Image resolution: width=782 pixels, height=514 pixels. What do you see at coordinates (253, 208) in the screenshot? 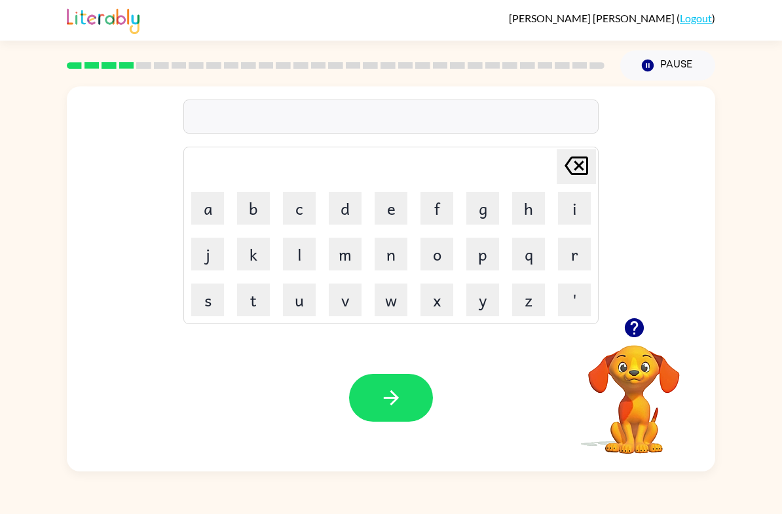
I see `button: b` at bounding box center [253, 208].